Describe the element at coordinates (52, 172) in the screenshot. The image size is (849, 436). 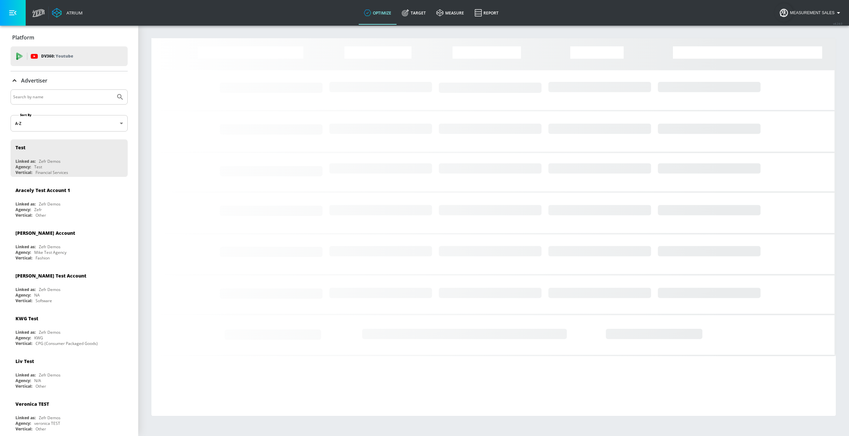
I see `div: Financial Services` at that location.